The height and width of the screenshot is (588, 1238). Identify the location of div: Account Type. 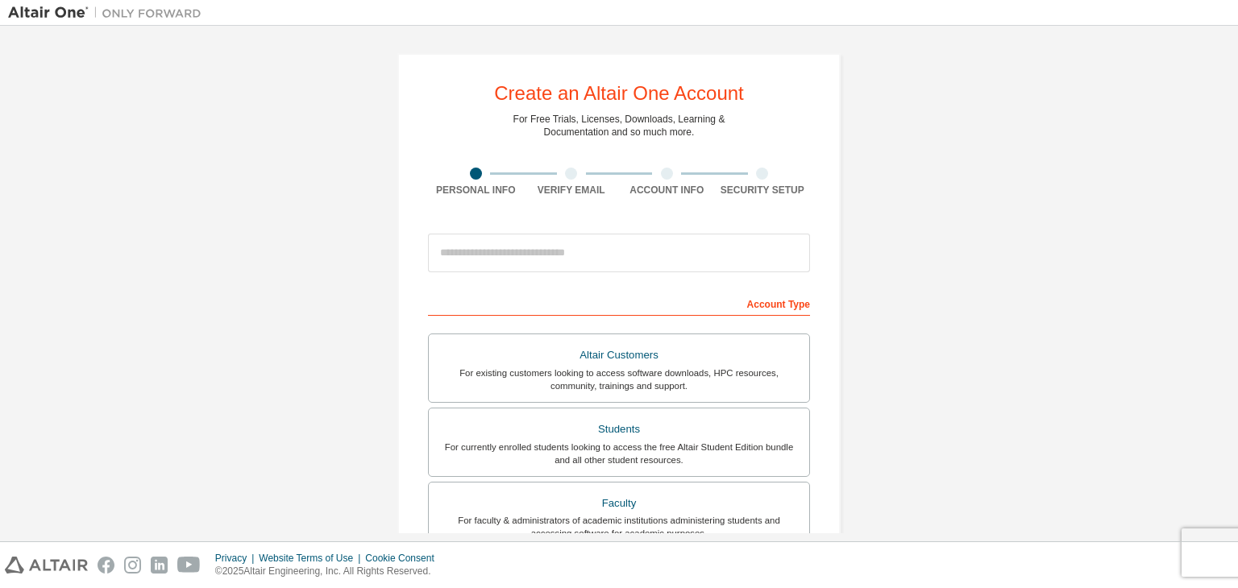
(619, 303).